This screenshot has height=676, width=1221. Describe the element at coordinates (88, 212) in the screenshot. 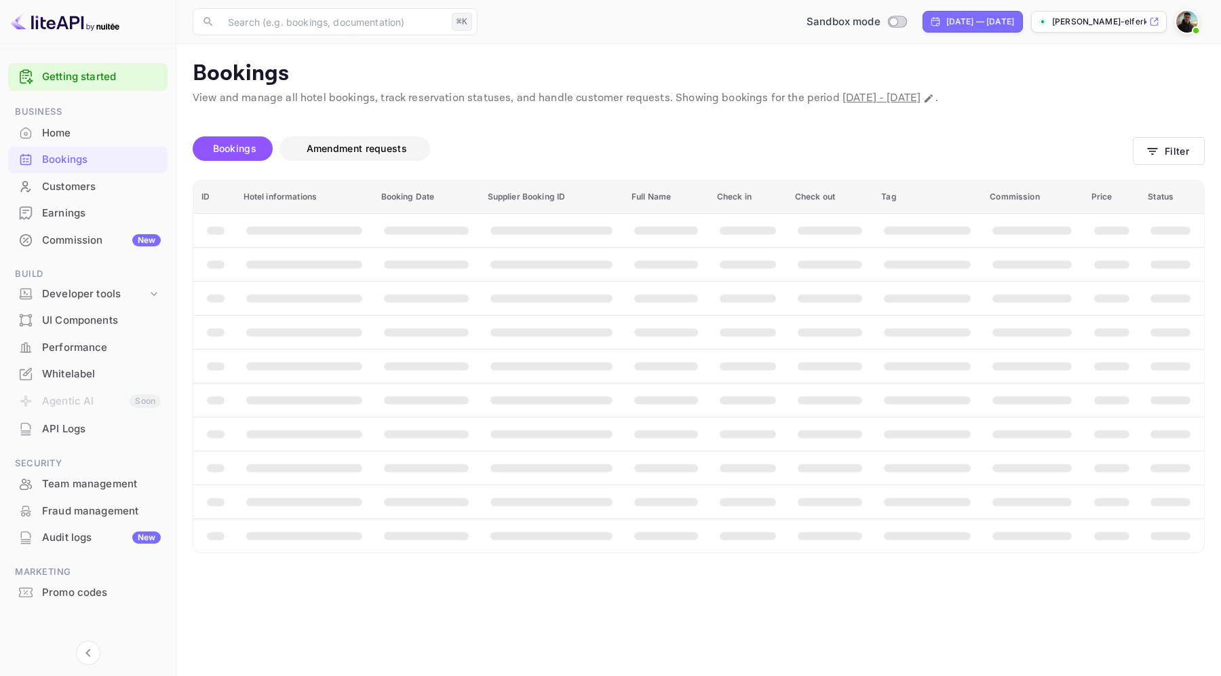

I see `a: Earnings` at that location.